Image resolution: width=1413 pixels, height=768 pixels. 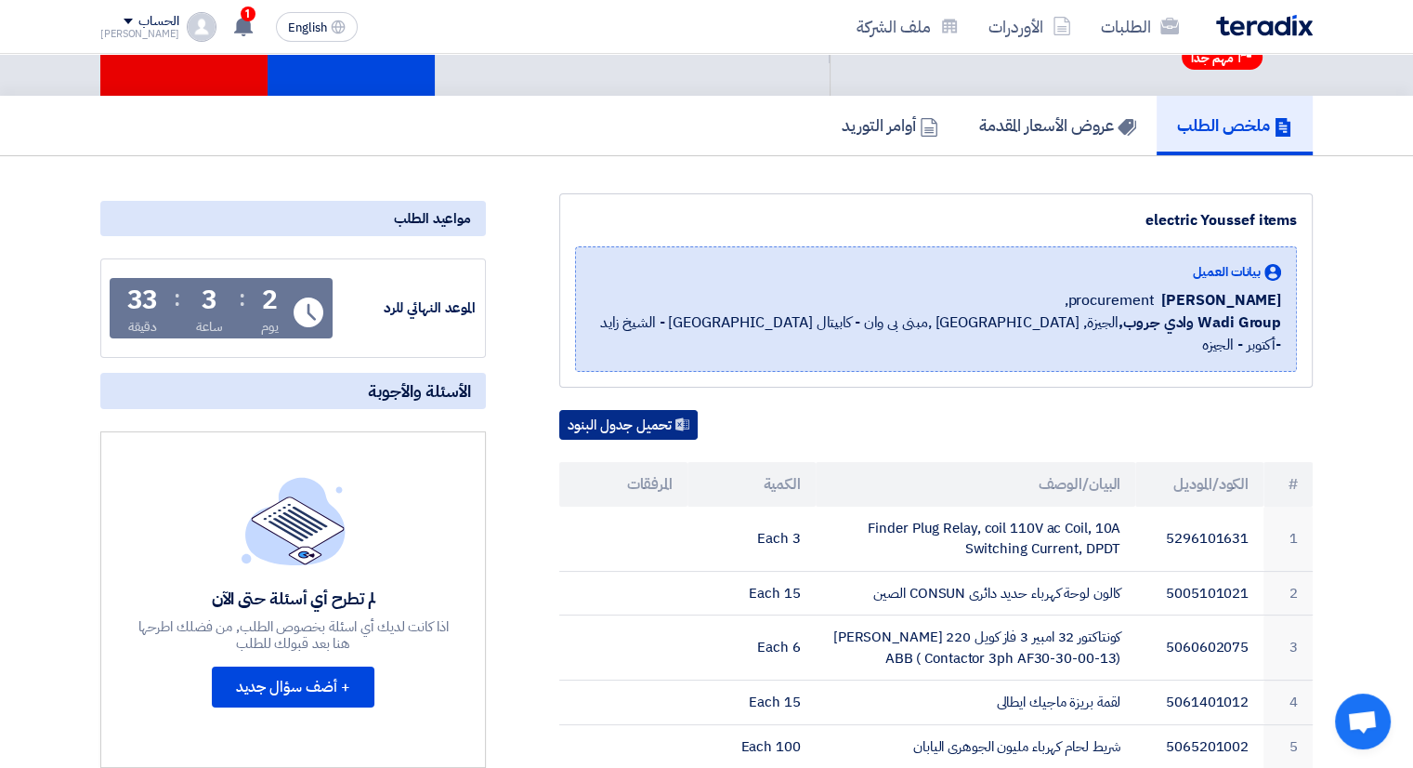 What do you see at coordinates (419, 390) in the screenshot?
I see `span: الأسئلة والأجوبة` at bounding box center [419, 390].